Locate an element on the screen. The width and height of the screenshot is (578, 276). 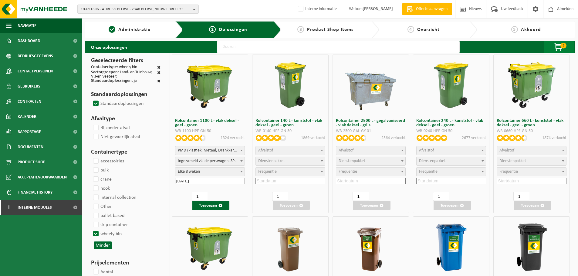
span: 5 is located at coordinates (515, 29).